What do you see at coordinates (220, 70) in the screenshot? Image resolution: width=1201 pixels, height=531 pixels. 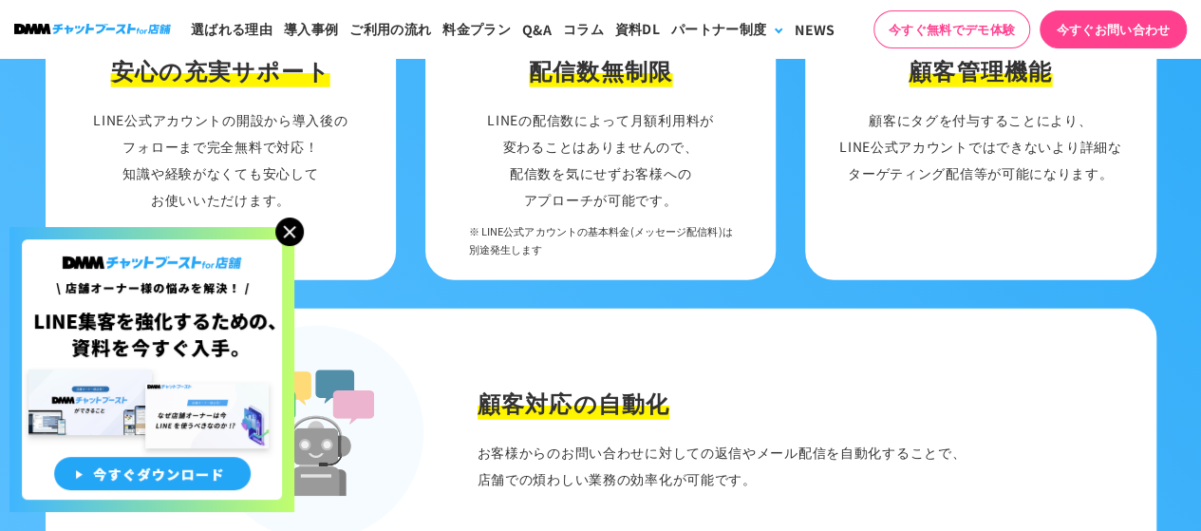 I see `h3: 安心の充実サポート` at bounding box center [220, 70].